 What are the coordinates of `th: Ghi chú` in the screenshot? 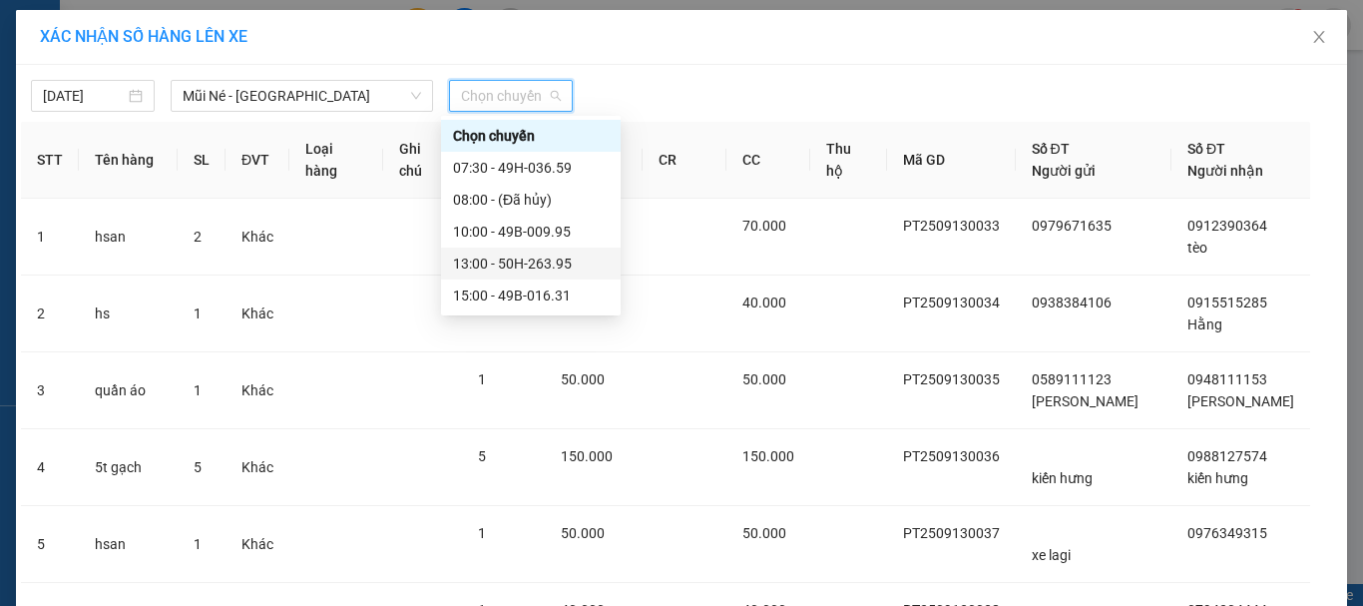 It's located at (422, 160).